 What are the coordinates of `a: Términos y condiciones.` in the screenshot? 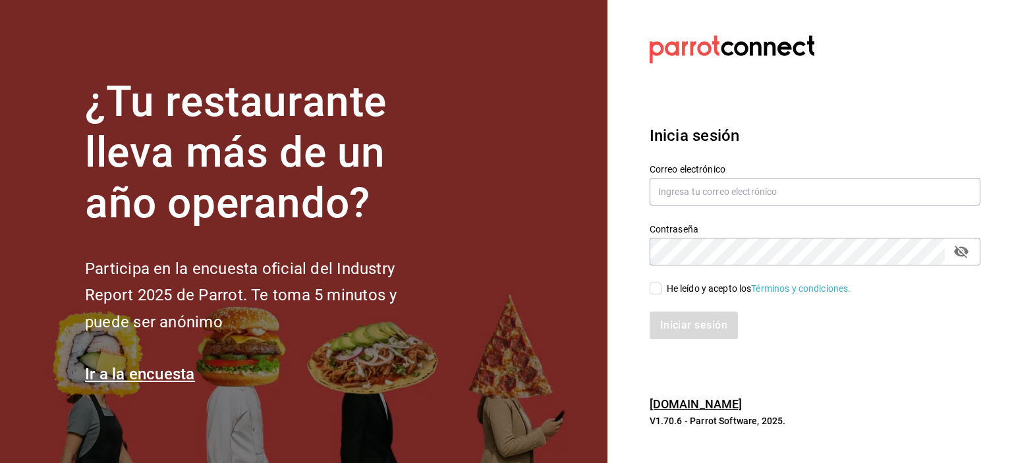 It's located at (801, 289).